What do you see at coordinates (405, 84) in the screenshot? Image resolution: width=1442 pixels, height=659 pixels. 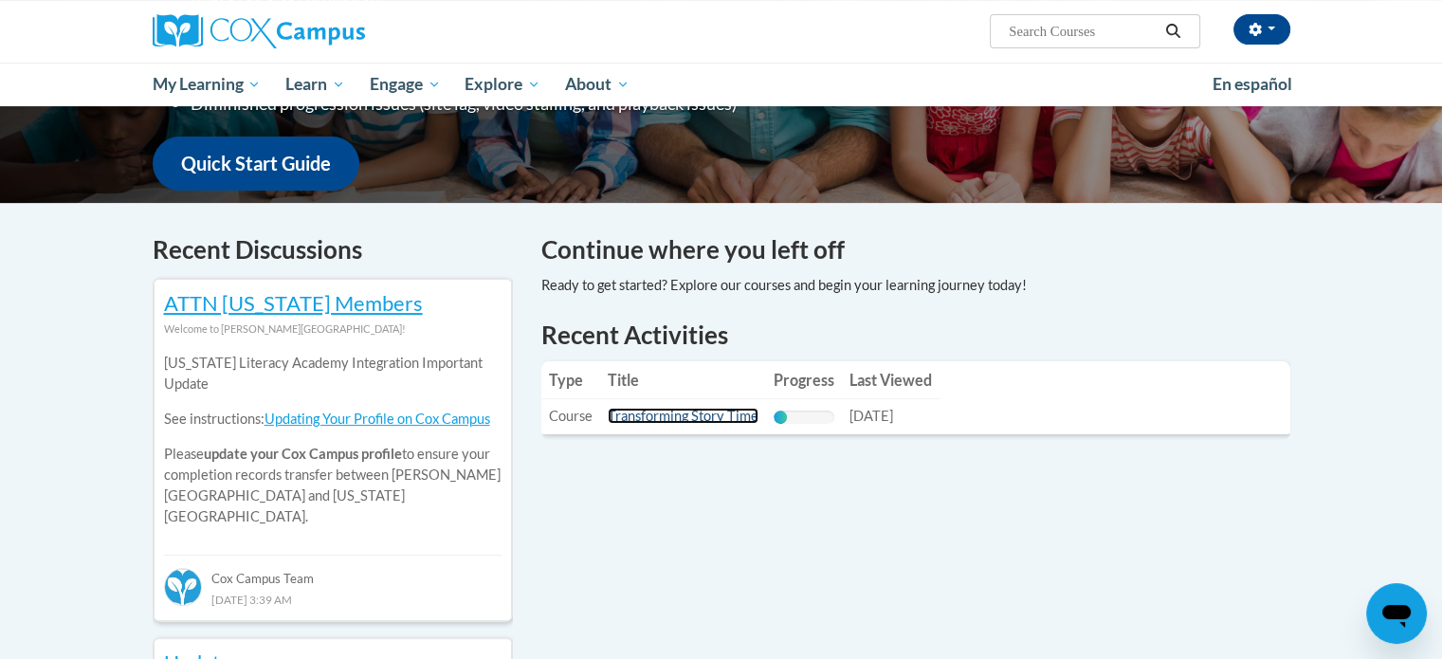 I see `span: Engage` at bounding box center [405, 84].